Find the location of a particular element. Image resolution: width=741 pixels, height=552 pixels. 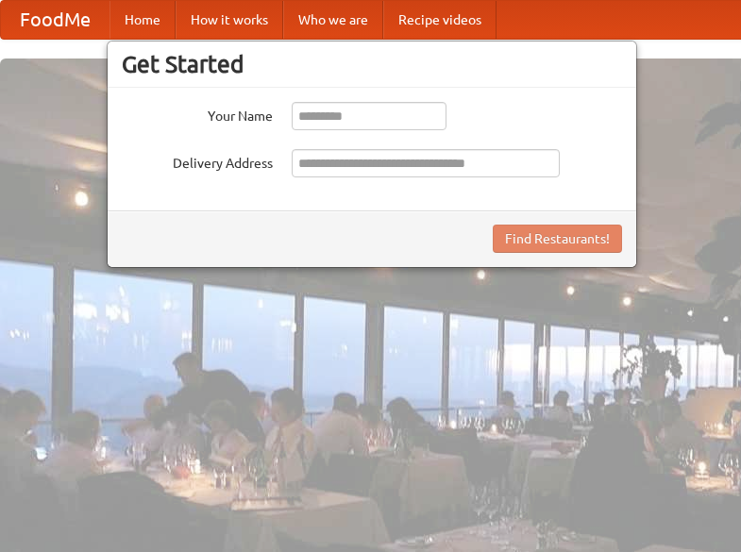

label: Delivery Address is located at coordinates (197, 160).